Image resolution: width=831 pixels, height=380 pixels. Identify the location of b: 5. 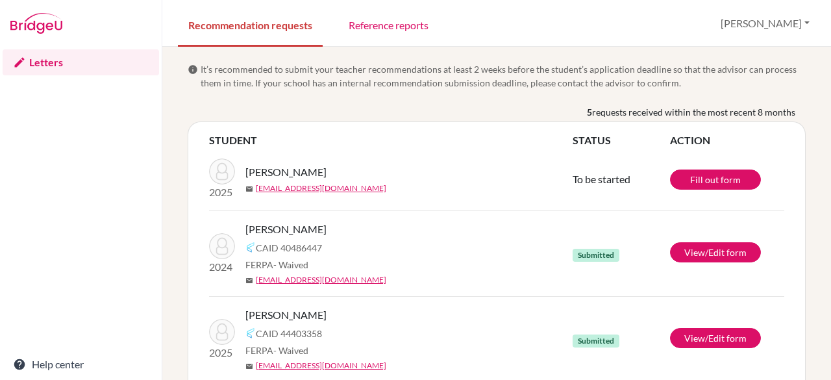
(590, 112).